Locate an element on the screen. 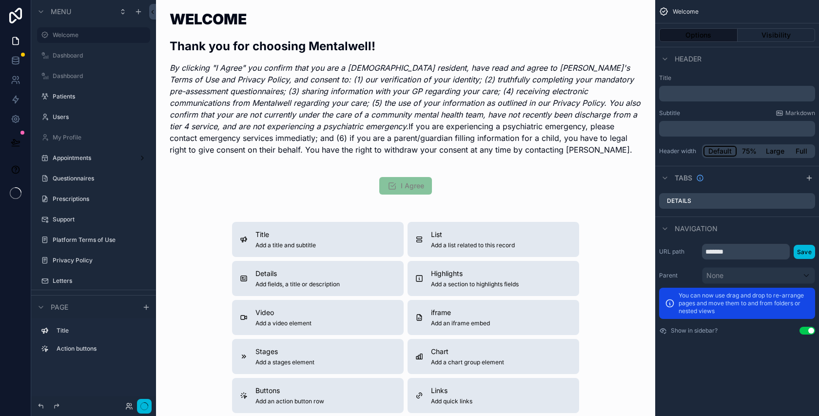 The image size is (819, 416). span: Page is located at coordinates (59, 307).